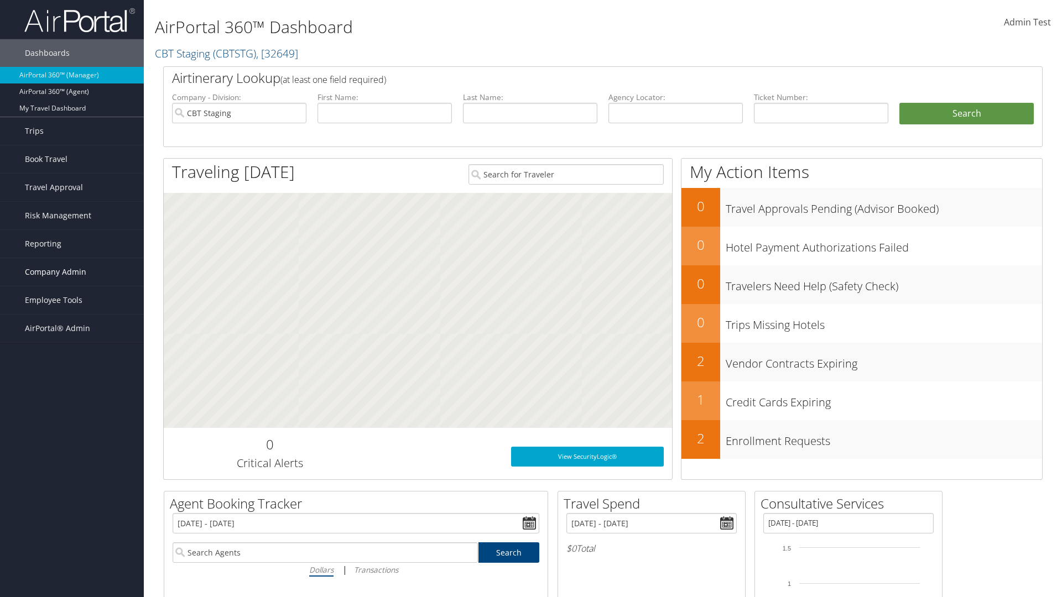 The width and height of the screenshot is (1062, 597). I want to click on h3: Enrollment Requests, so click(884, 439).